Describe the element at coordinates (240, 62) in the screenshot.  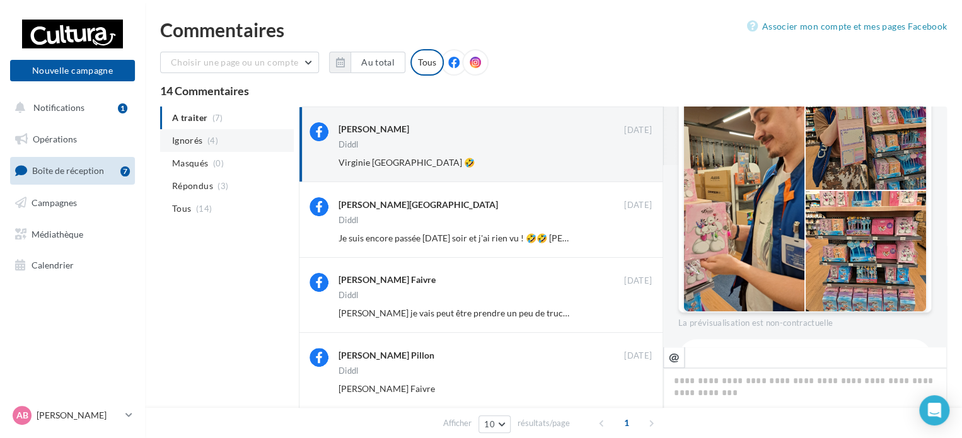
I see `button: Choisir une page ou un compte` at that location.